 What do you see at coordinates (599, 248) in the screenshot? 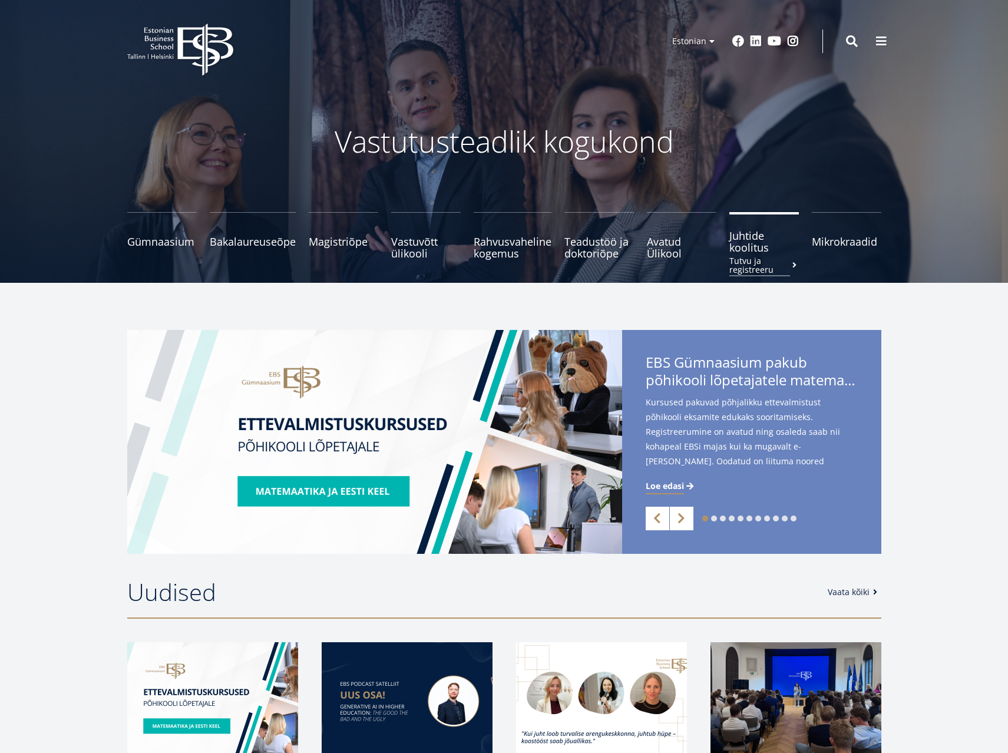
I see `span: Teadustöö ja doktoriõpe` at bounding box center [599, 248].